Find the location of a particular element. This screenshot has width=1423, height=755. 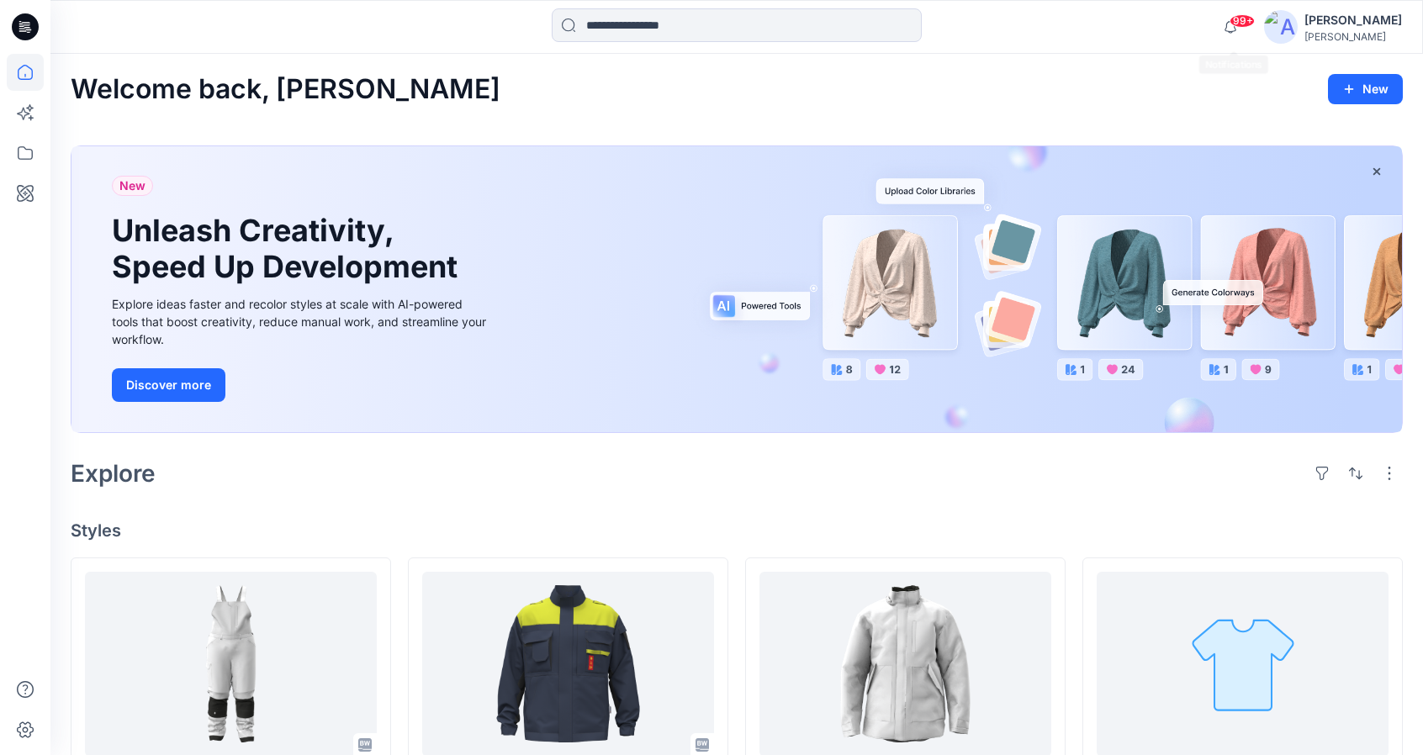

button: Discover more is located at coordinates (168, 385).